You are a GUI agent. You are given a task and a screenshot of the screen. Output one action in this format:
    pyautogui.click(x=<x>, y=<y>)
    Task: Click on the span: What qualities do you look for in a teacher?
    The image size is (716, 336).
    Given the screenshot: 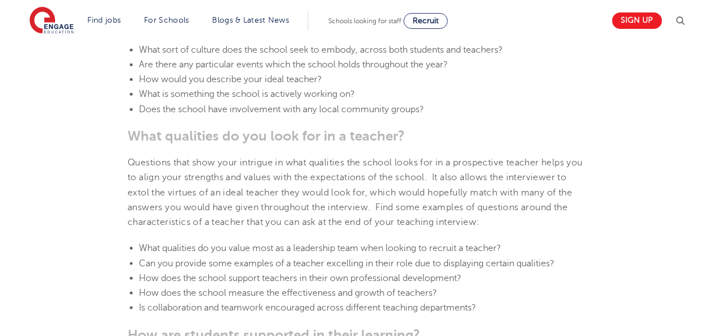 What is the action you would take?
    pyautogui.click(x=266, y=136)
    